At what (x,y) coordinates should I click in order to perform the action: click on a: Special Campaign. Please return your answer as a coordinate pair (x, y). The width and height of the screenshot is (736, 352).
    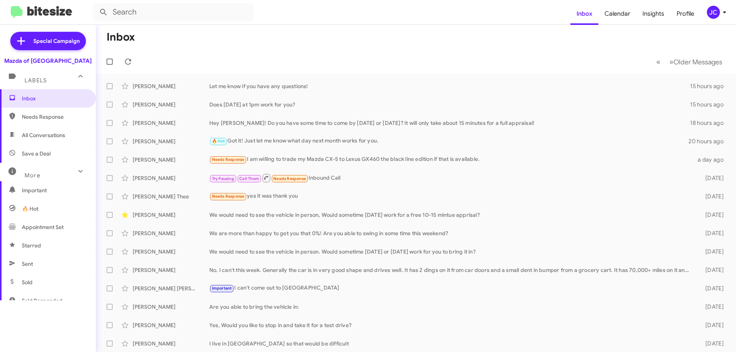
    Looking at the image, I should click on (48, 41).